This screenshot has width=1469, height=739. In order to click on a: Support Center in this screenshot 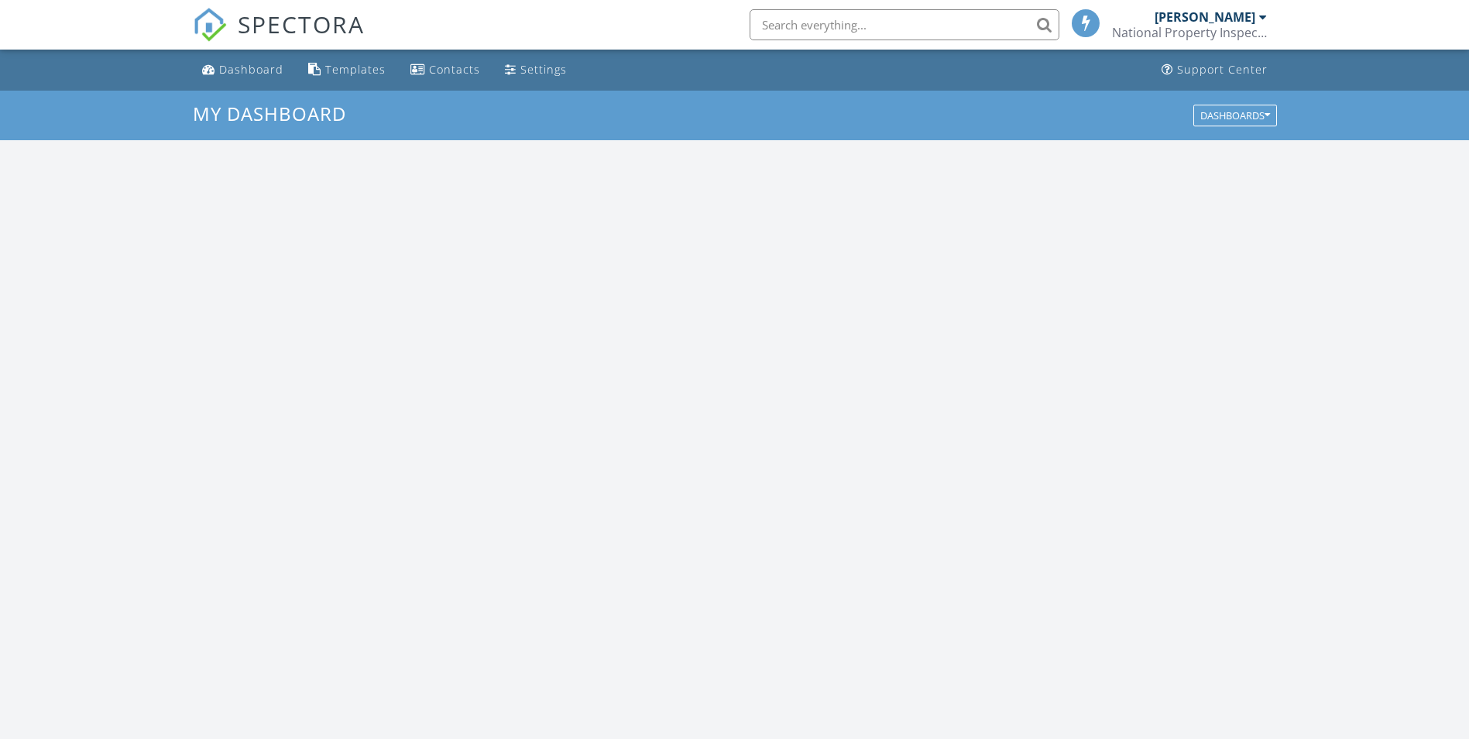, I will do `click(1214, 70)`.